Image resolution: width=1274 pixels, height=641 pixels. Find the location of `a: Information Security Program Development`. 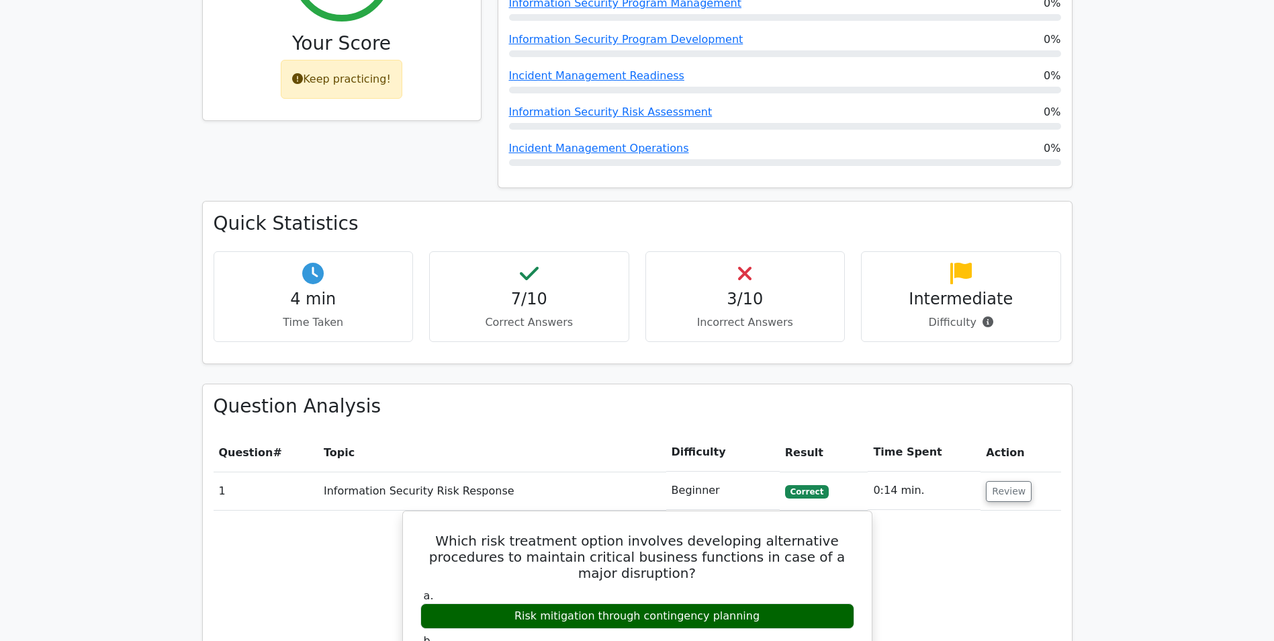

a: Information Security Program Development is located at coordinates (626, 39).